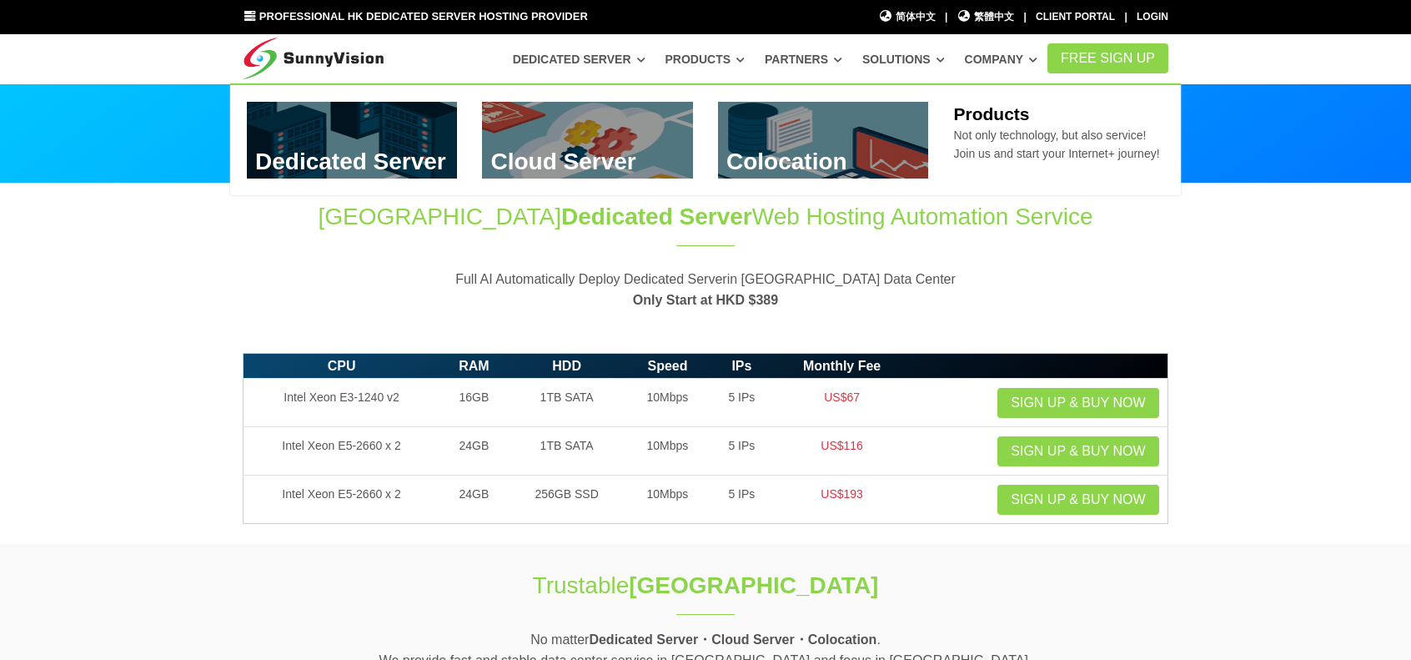 This screenshot has height=660, width=1411. I want to click on a: Products, so click(705, 59).